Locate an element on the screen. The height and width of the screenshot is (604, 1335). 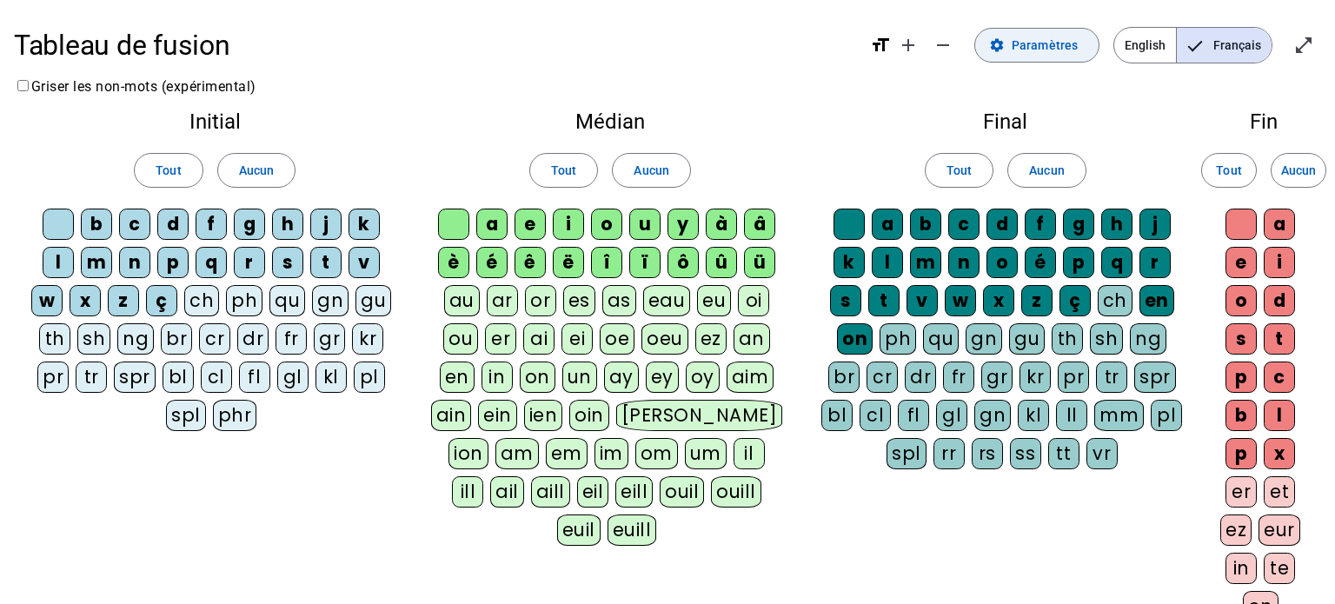
div: euill is located at coordinates (632, 530).